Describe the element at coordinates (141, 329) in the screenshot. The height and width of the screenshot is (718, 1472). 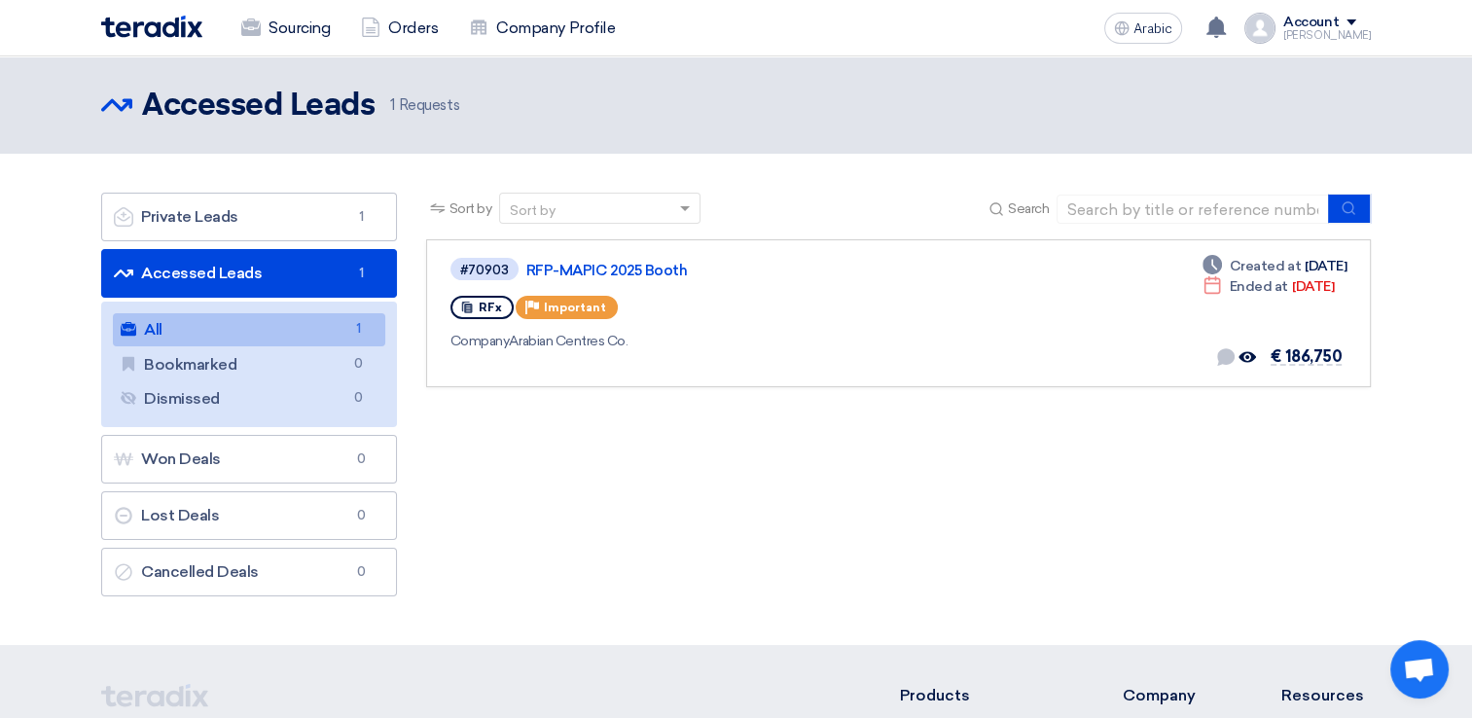
I see `font: All` at that location.